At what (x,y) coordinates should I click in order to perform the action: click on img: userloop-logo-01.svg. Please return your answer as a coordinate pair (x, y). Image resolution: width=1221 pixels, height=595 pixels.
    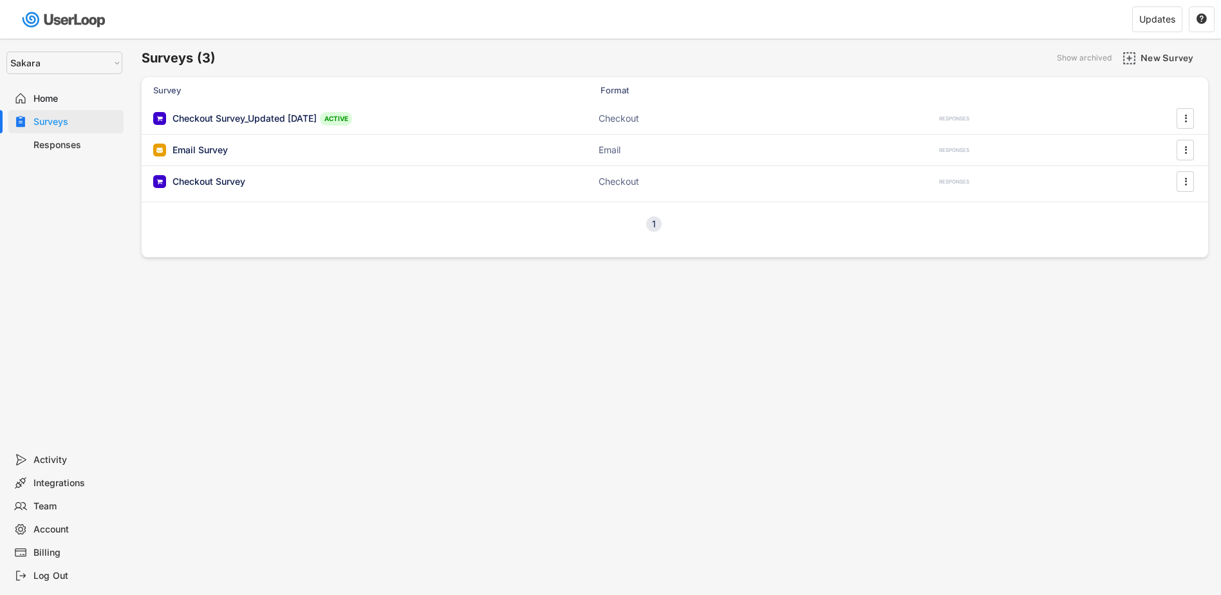
    Looking at the image, I should click on (64, 19).